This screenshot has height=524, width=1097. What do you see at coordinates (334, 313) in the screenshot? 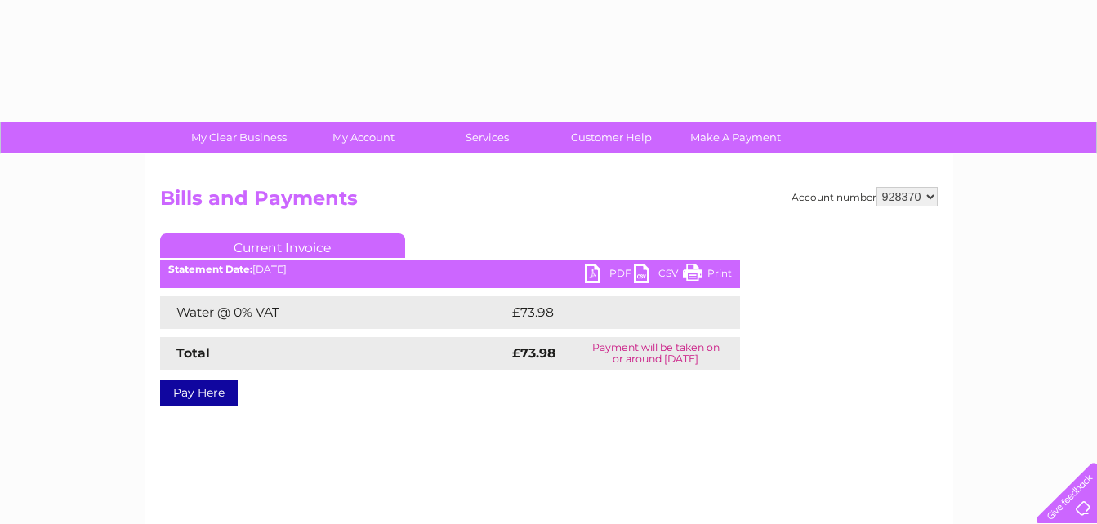
I see `td: Water @ 0% VAT` at bounding box center [334, 313].